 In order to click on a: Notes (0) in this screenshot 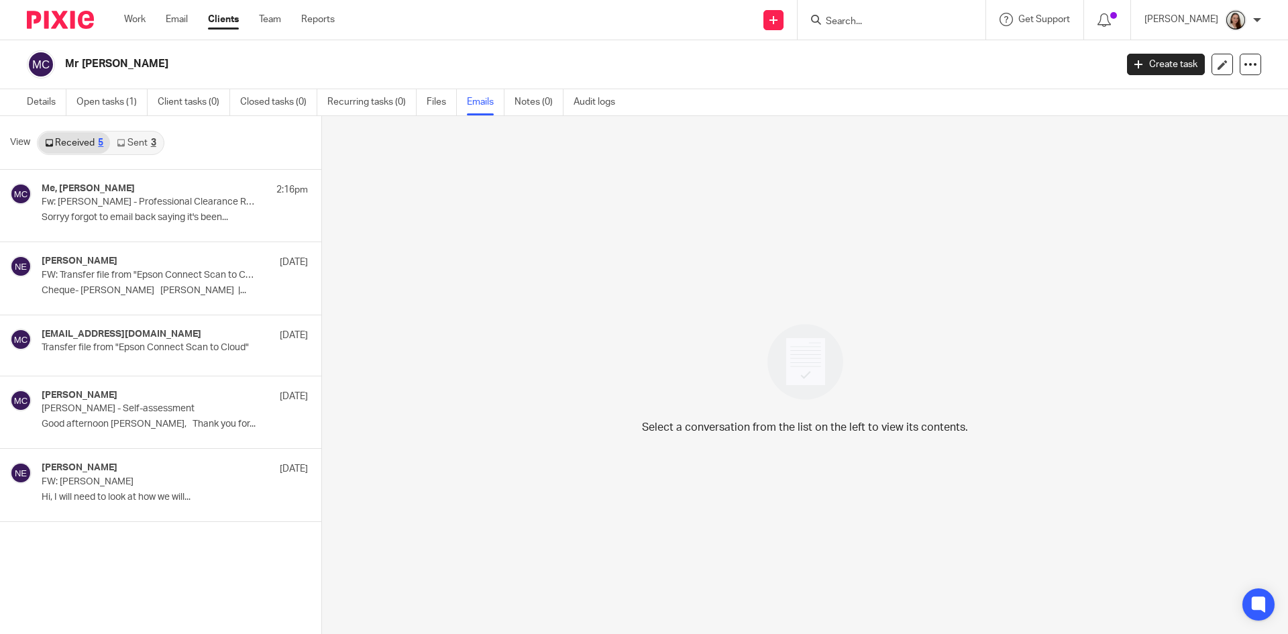, I will do `click(539, 102)`.